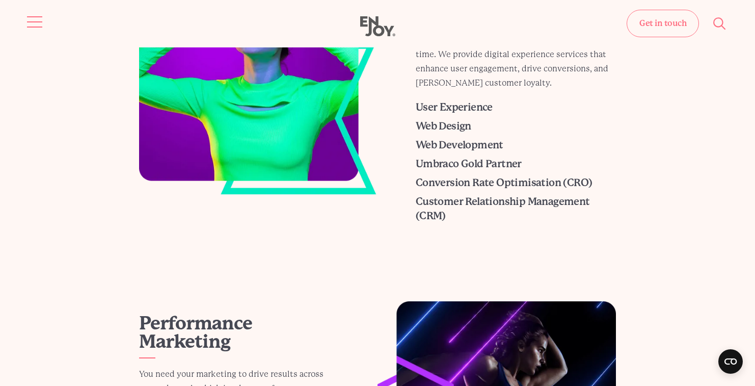 This screenshot has width=755, height=386. Describe the element at coordinates (35, 22) in the screenshot. I see `button: Site navigation` at that location.